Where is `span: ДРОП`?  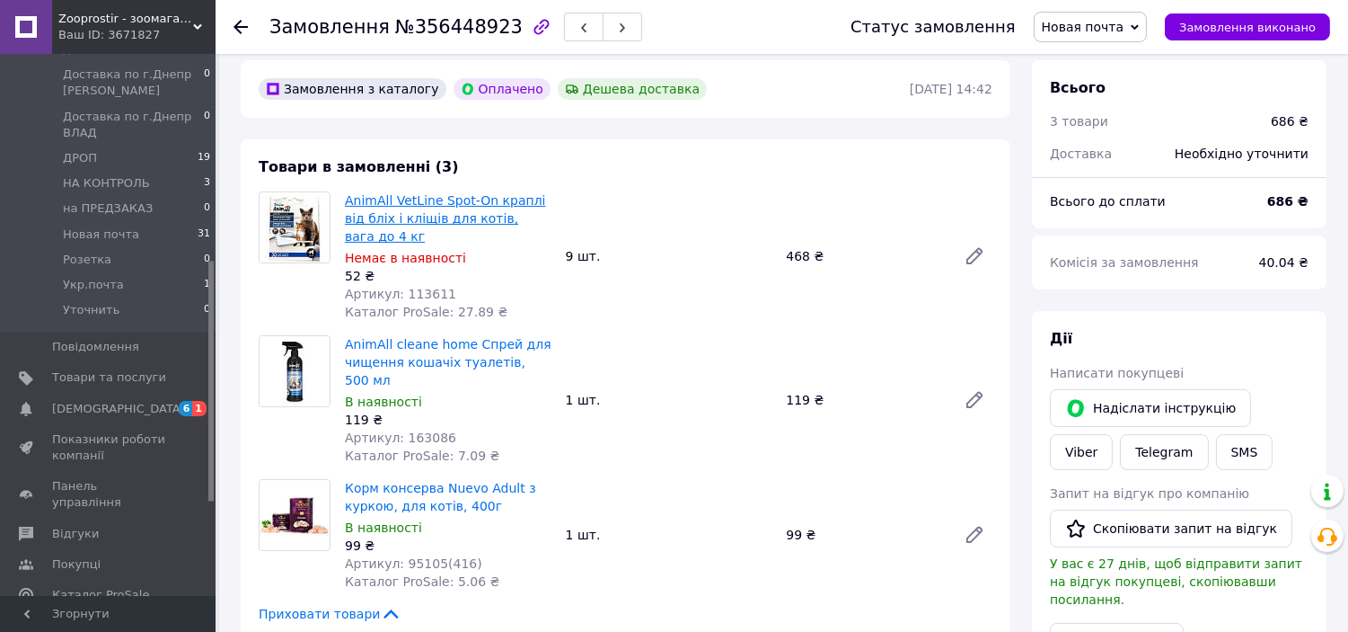 span: ДРОП is located at coordinates (80, 158).